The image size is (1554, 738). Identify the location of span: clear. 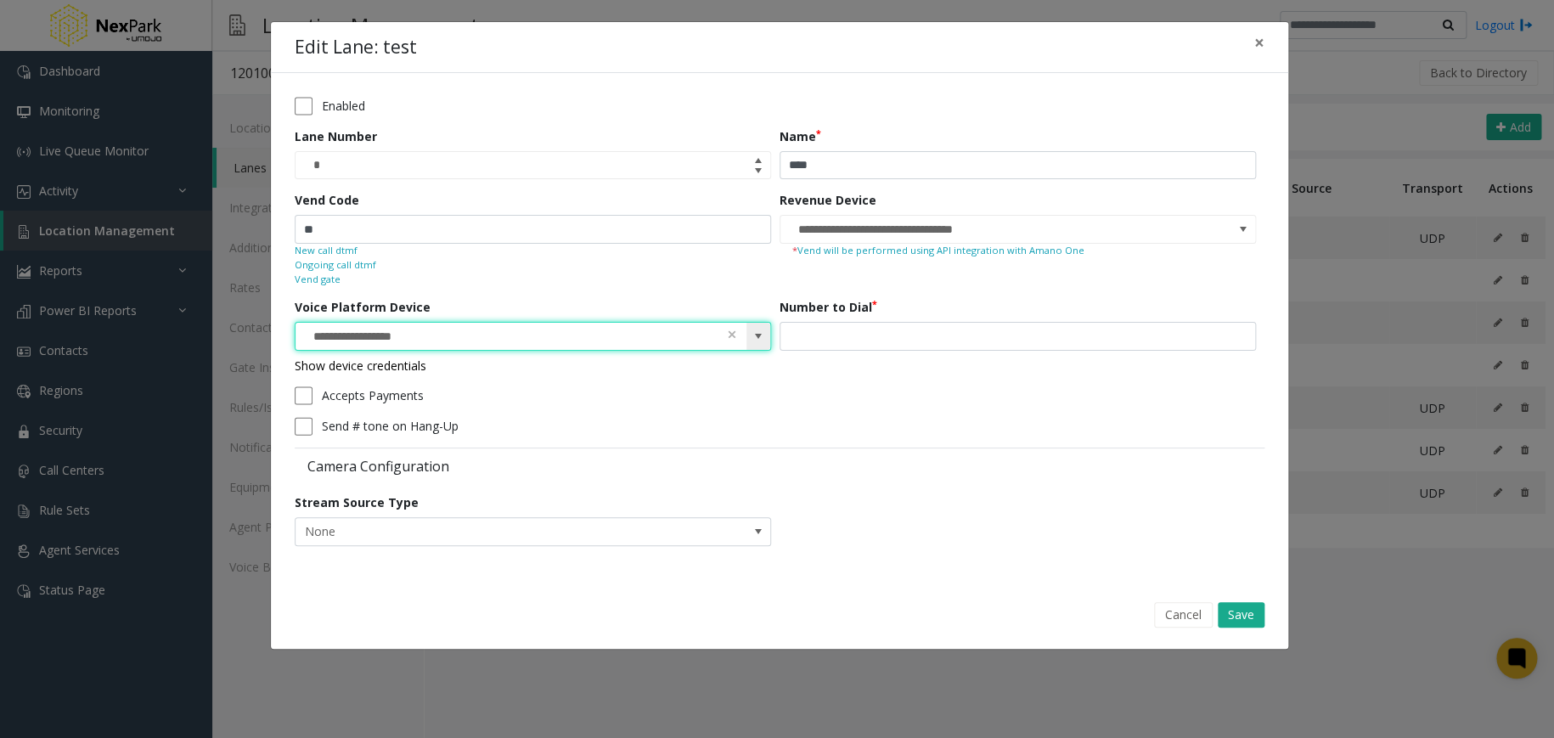
(732, 334).